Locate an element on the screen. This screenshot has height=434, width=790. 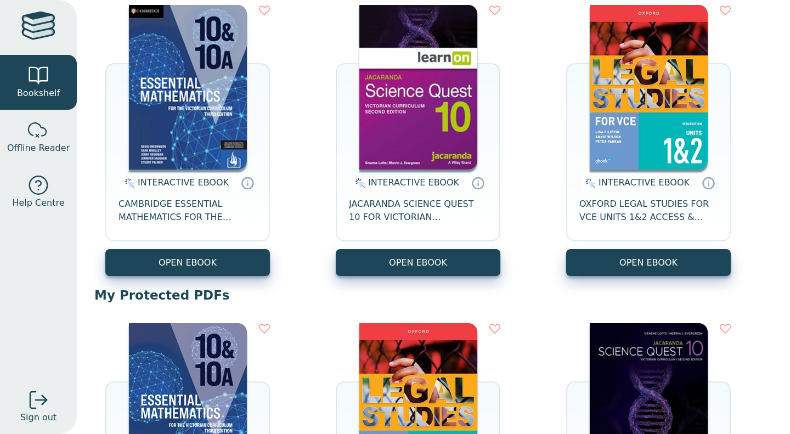
span: OXFORD LEGAL STUDIES FOR VCE UNITS 1&2 ACCESS & JUSTICE STUDENT OBOOK + ASSESS 15E is located at coordinates (649, 211).